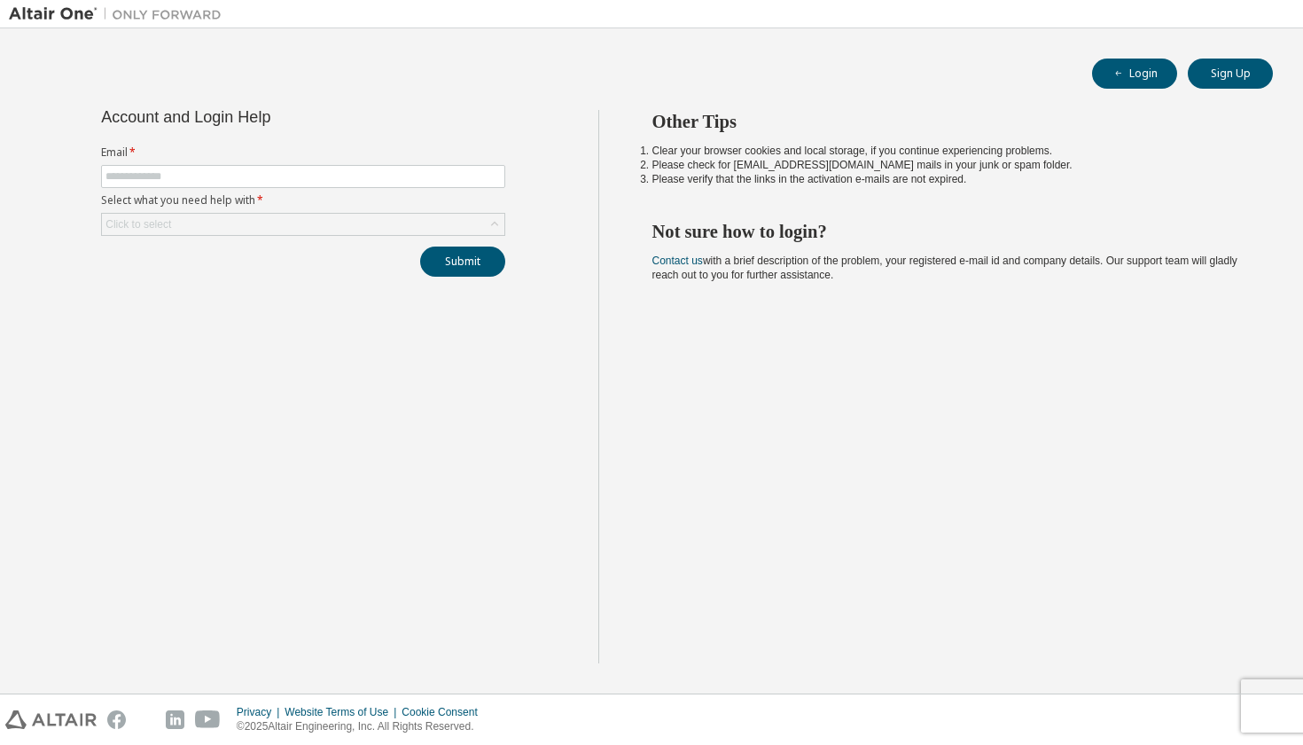 Image resolution: width=1303 pixels, height=745 pixels. I want to click on img: linkedin.svg, so click(175, 719).